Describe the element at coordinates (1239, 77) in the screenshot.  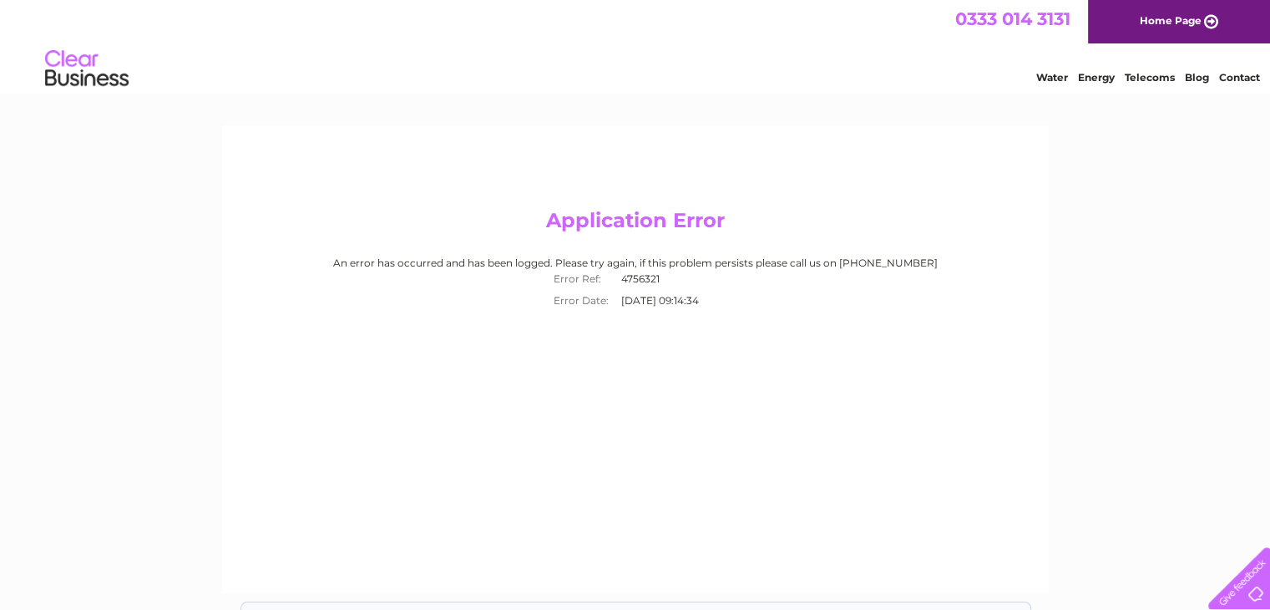
I see `a: Contact` at that location.